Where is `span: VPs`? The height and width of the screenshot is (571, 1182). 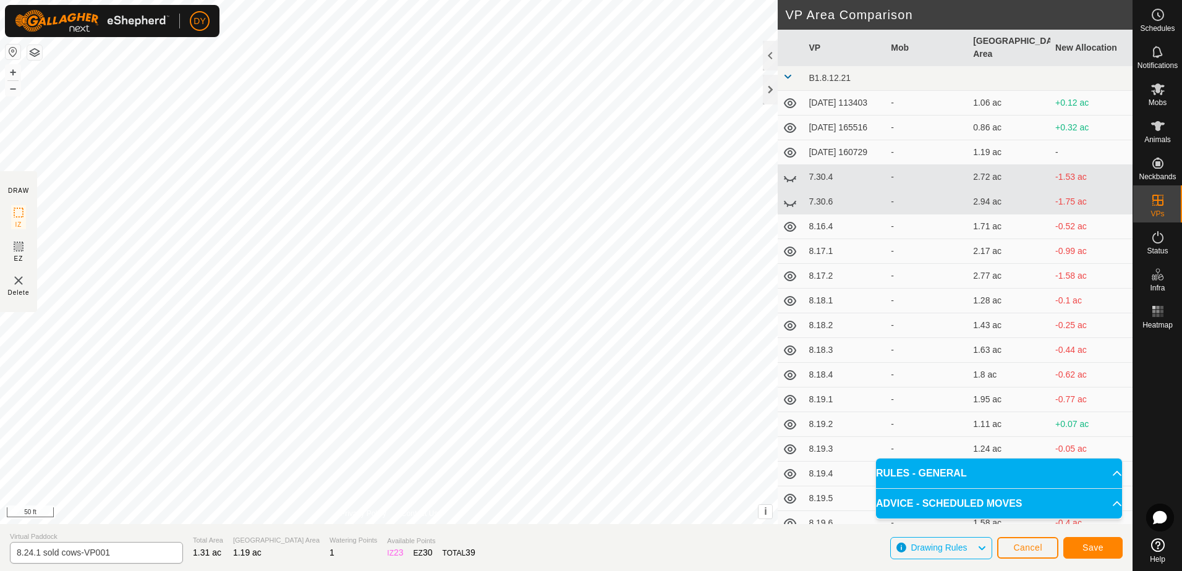
span: VPs is located at coordinates (1157, 214).